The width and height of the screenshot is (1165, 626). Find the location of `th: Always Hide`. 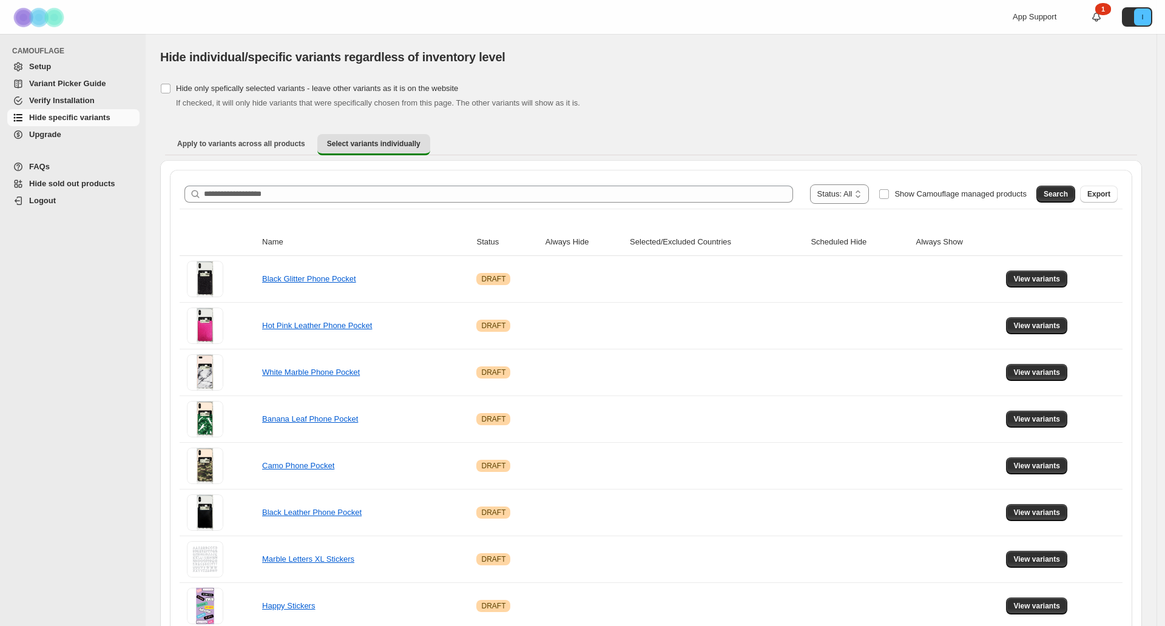

th: Always Hide is located at coordinates (584, 242).